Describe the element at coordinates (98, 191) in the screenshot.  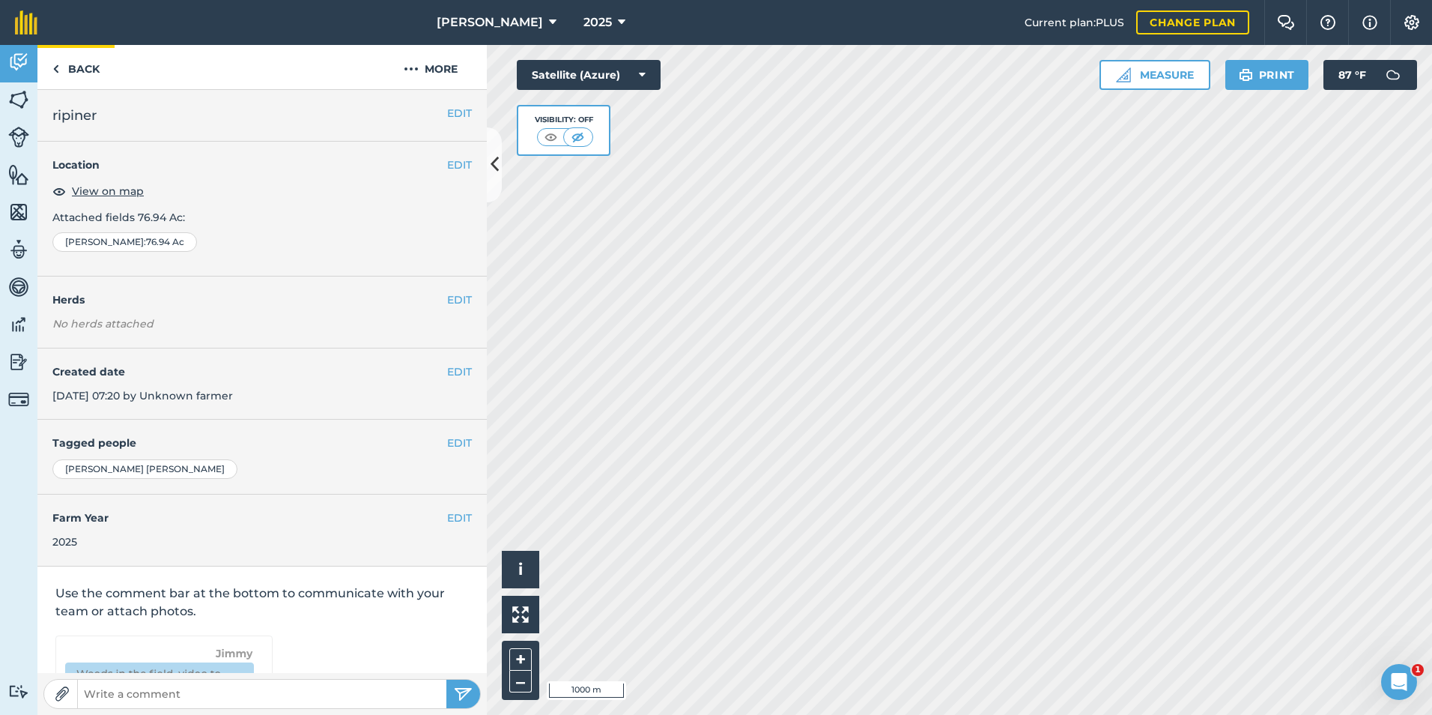
I see `button: View on map` at that location.